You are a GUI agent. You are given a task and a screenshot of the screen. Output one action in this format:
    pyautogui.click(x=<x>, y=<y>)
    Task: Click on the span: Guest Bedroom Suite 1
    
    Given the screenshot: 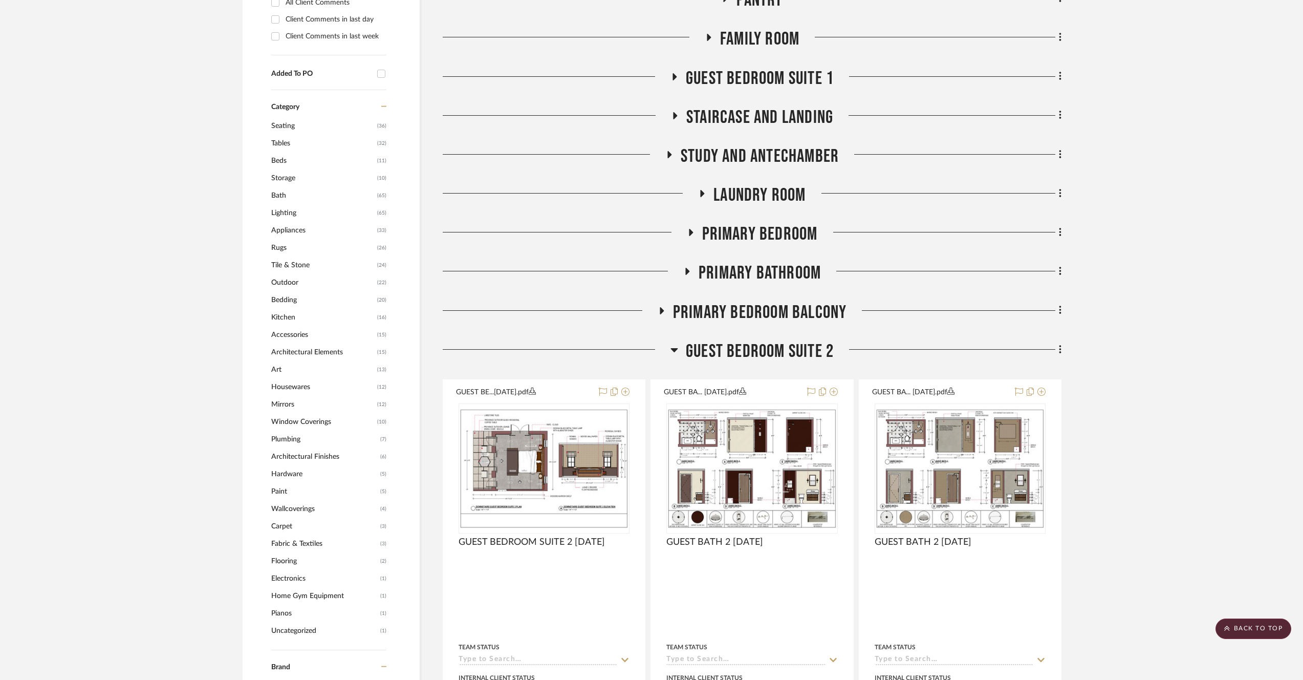 What is the action you would take?
    pyautogui.click(x=759, y=78)
    